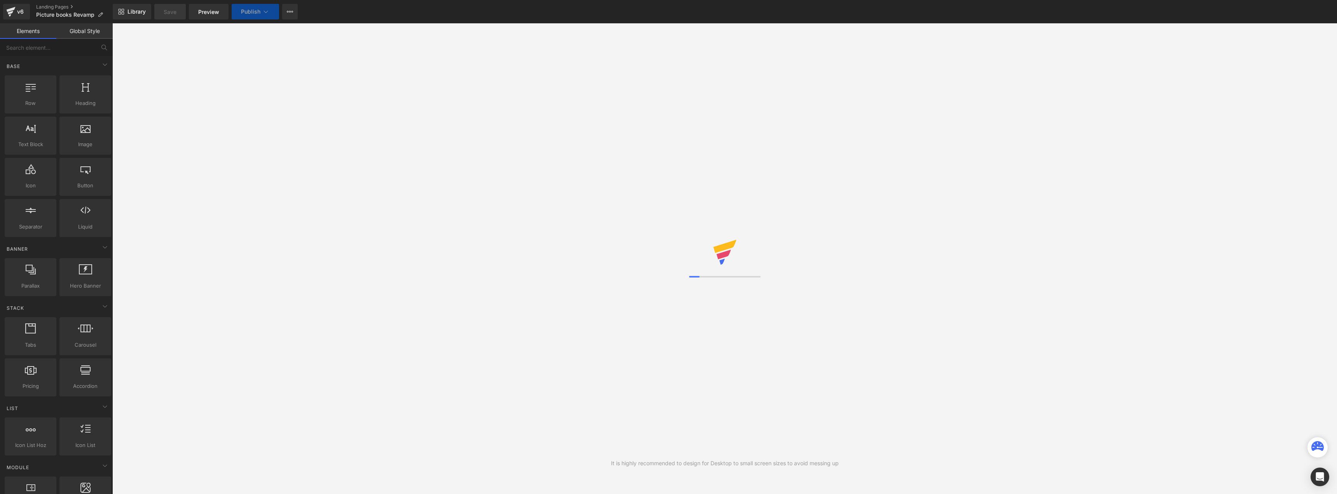 The height and width of the screenshot is (494, 1337). Describe the element at coordinates (725, 463) in the screenshot. I see `div: It is highly recommended to design for Desktop to small screen sizes to avoid messing up` at that location.